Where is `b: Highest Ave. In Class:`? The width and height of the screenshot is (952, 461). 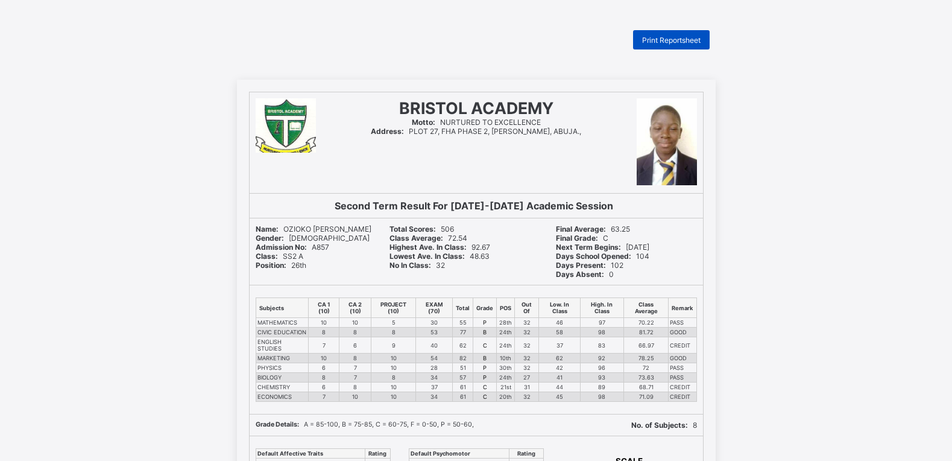
b: Highest Ave. In Class: is located at coordinates (428, 247).